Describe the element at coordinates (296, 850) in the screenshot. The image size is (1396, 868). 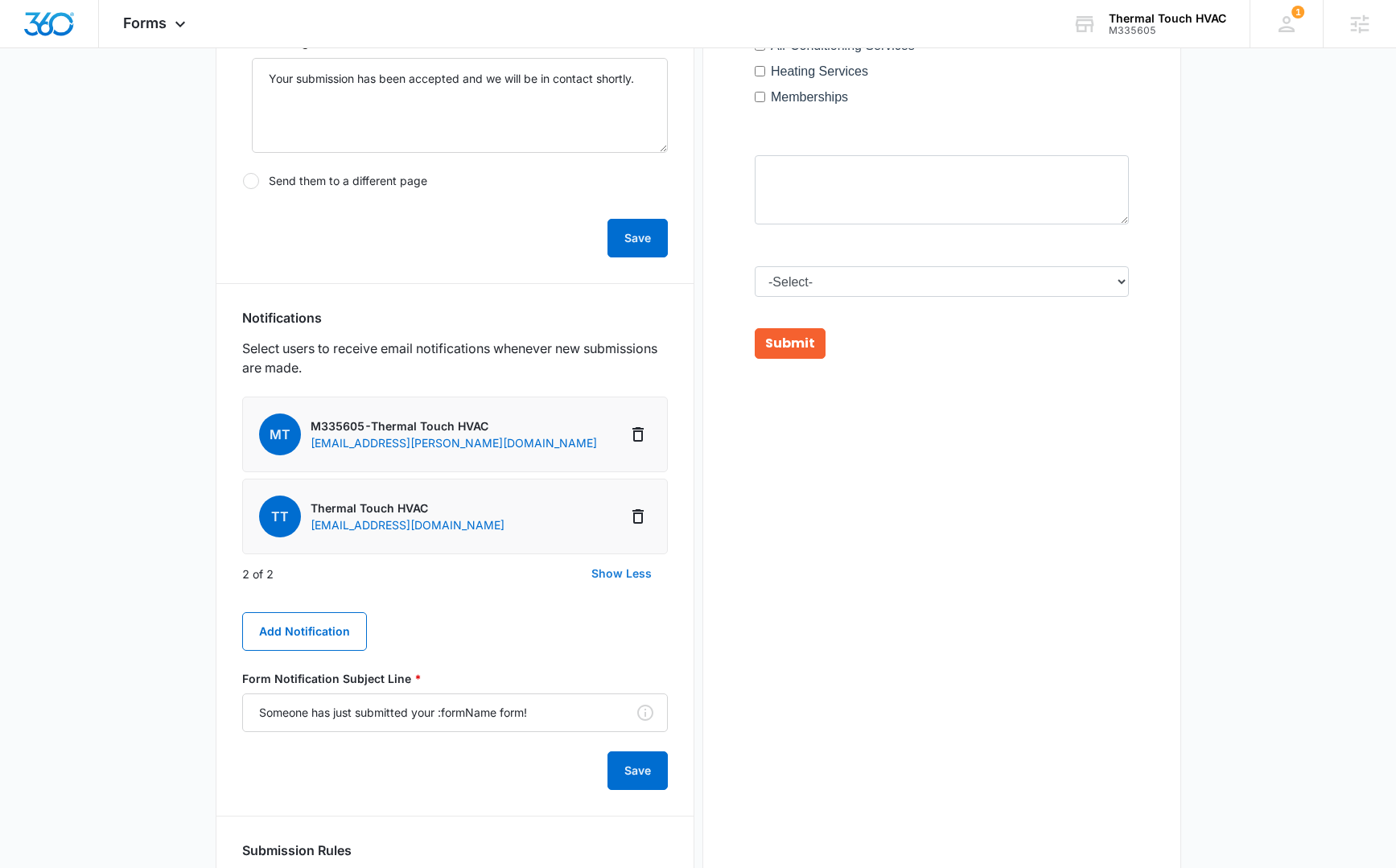
I see `h3: Submission Rules` at that location.